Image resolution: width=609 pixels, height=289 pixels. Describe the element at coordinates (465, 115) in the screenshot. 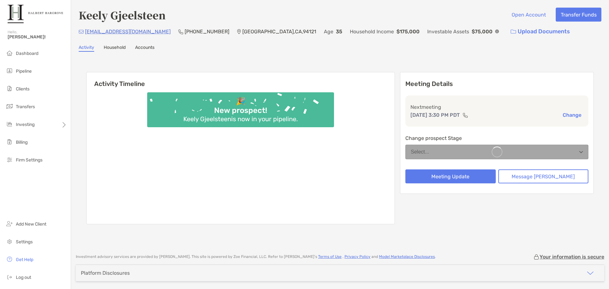

I see `img: communication type` at that location.